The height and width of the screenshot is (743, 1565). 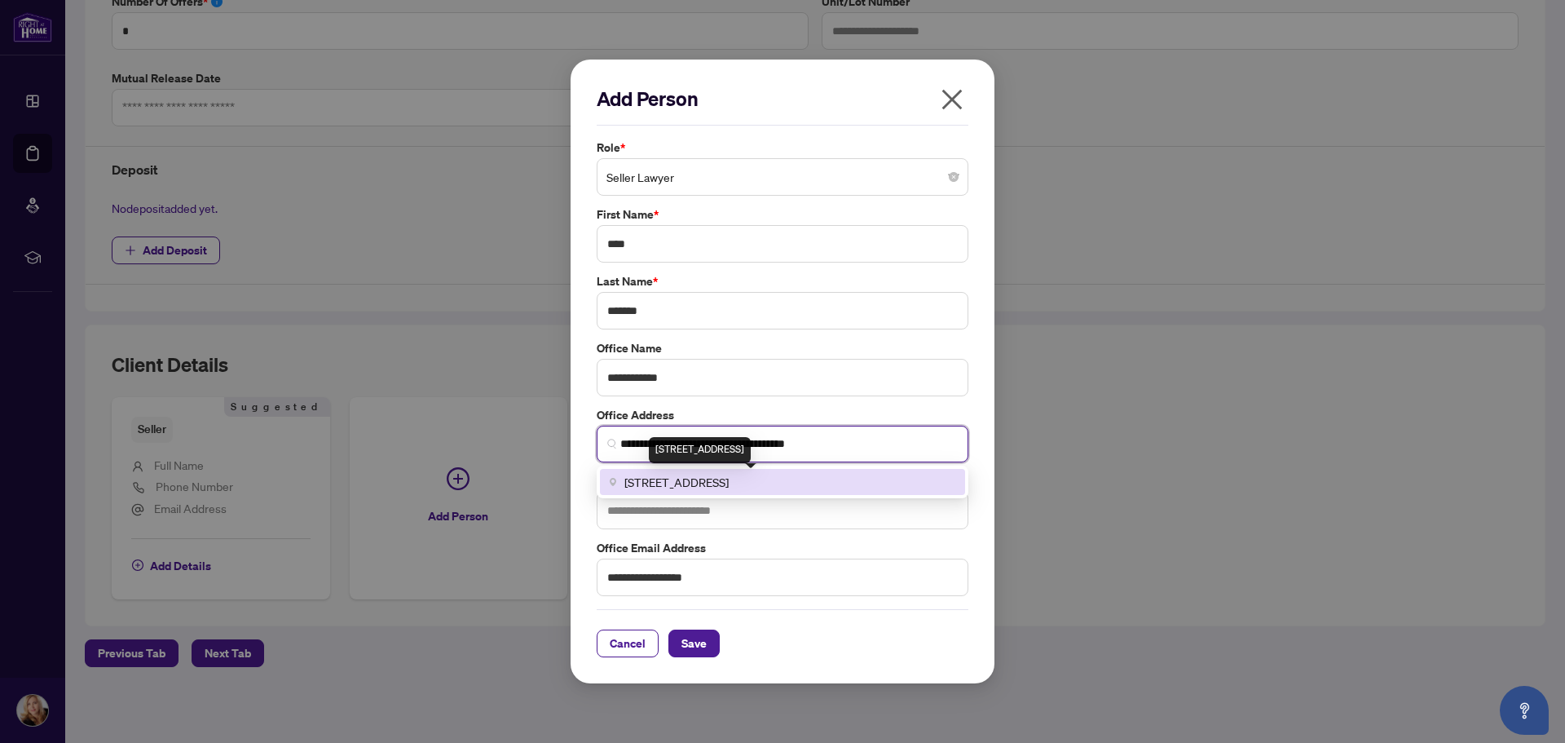 What do you see at coordinates (783, 548) in the screenshot?
I see `label: Office Email Address` at bounding box center [783, 548].